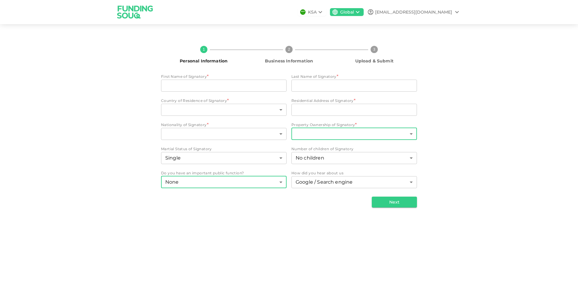 The height and width of the screenshot is (285, 578). What do you see at coordinates (354, 86) in the screenshot?
I see `div: lastName` at bounding box center [354, 86].